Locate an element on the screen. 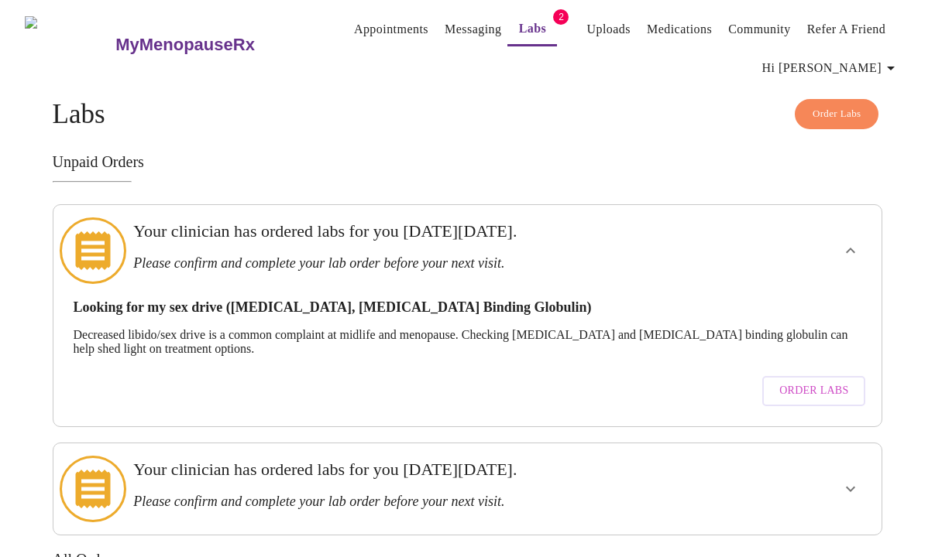  button: Refer a Friend is located at coordinates (846, 29).